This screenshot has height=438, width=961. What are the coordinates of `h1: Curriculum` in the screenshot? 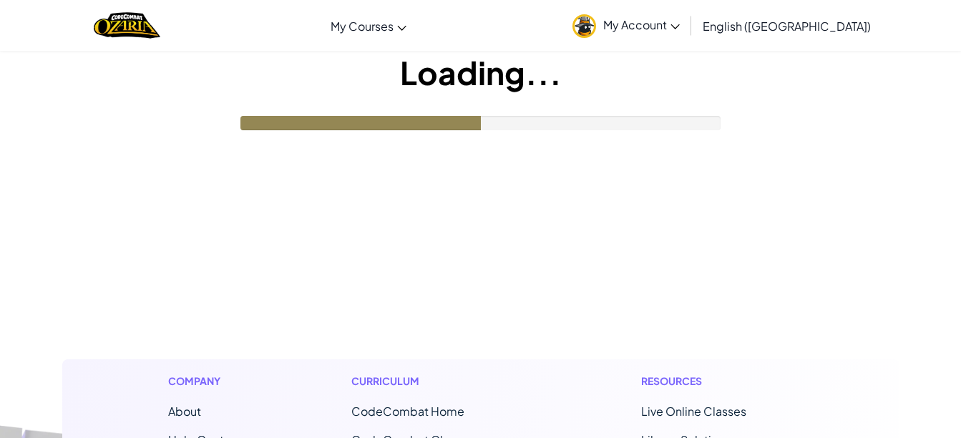 It's located at (438, 381).